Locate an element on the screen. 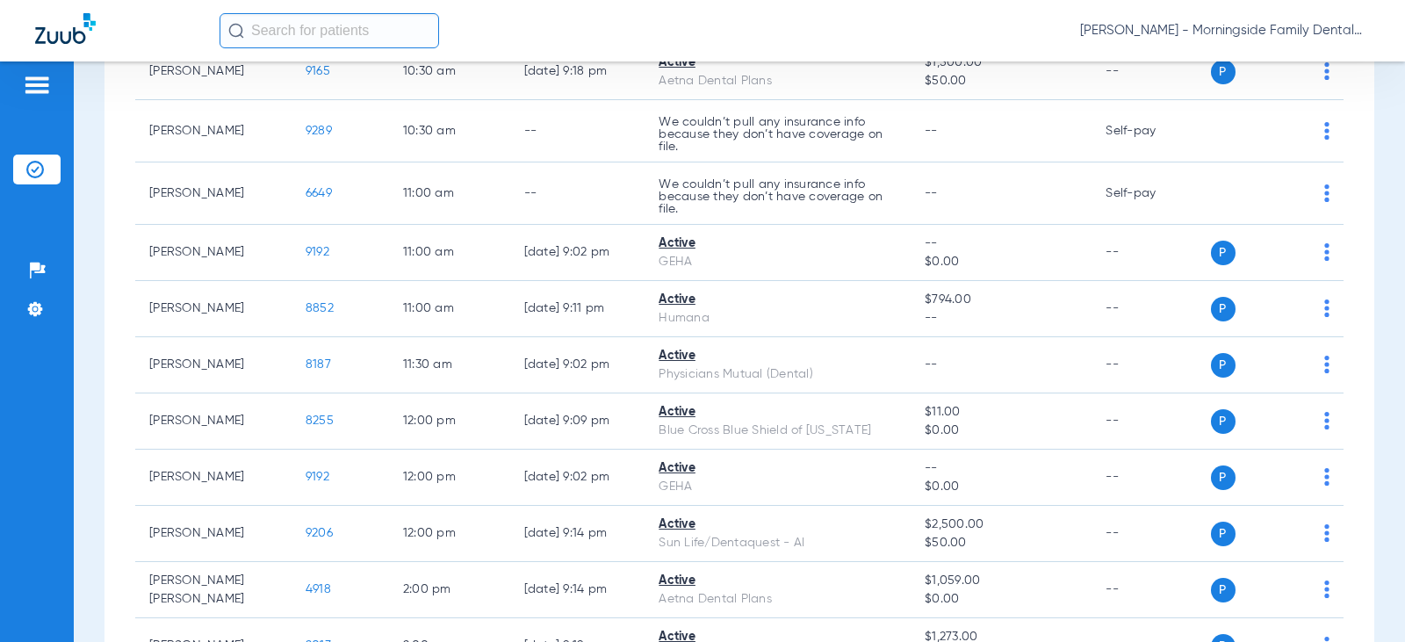  span: 8852 is located at coordinates (320, 308).